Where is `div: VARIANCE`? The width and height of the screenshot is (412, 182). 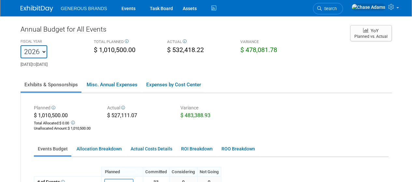 div: VARIANCE is located at coordinates (272, 42).